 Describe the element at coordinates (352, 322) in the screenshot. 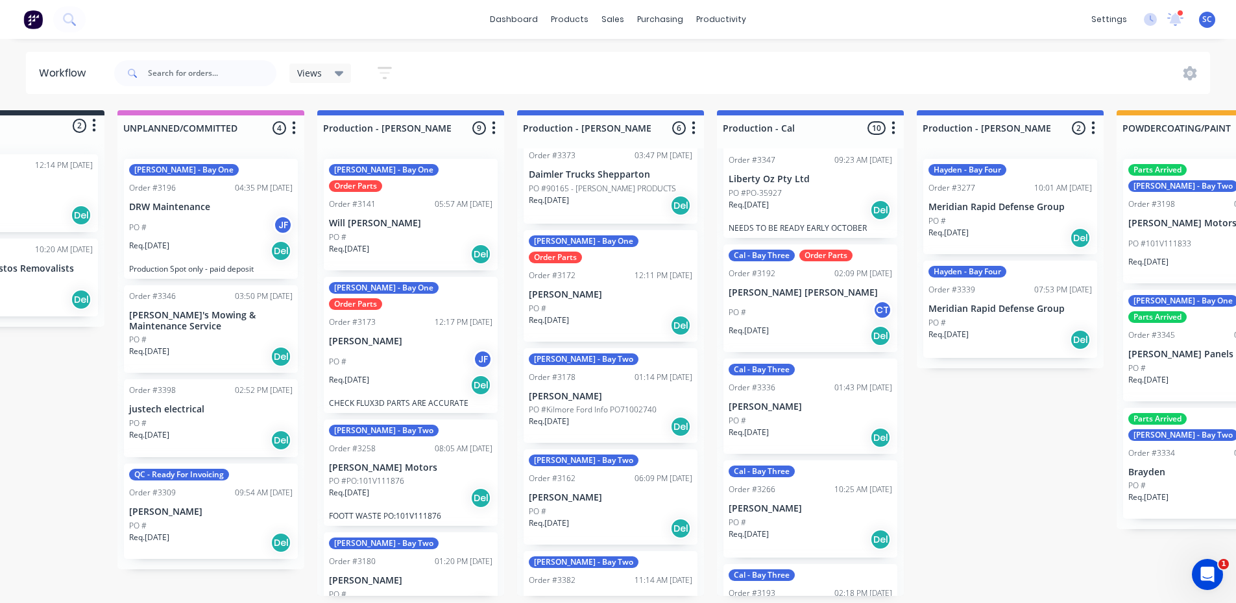

I see `div: Order #3173` at that location.